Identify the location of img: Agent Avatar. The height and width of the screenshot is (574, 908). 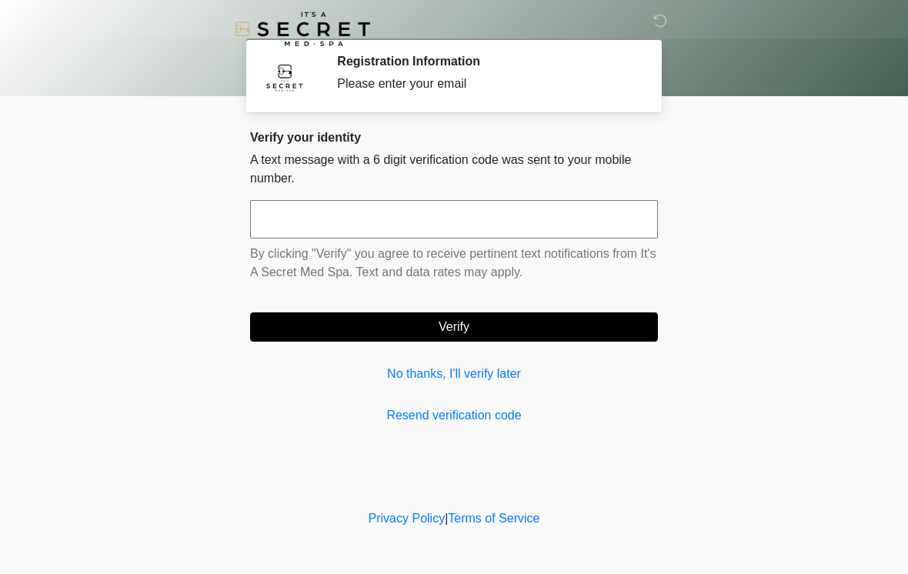
(285, 77).